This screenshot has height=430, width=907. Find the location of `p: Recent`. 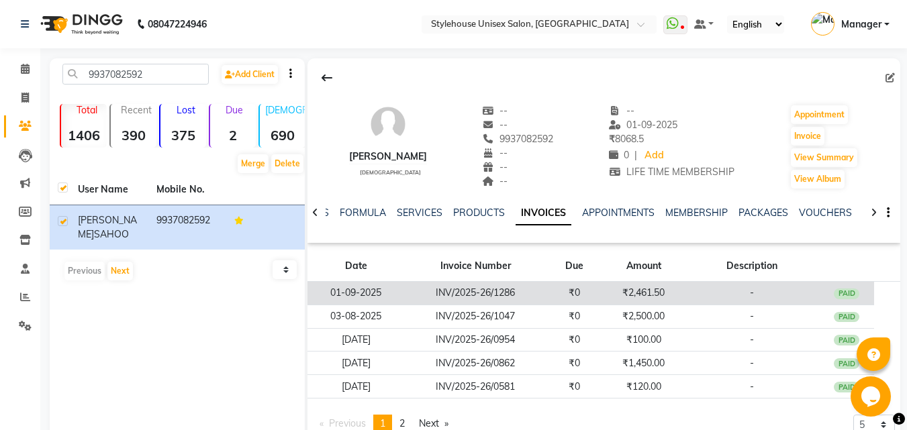

p: Recent is located at coordinates (136, 110).